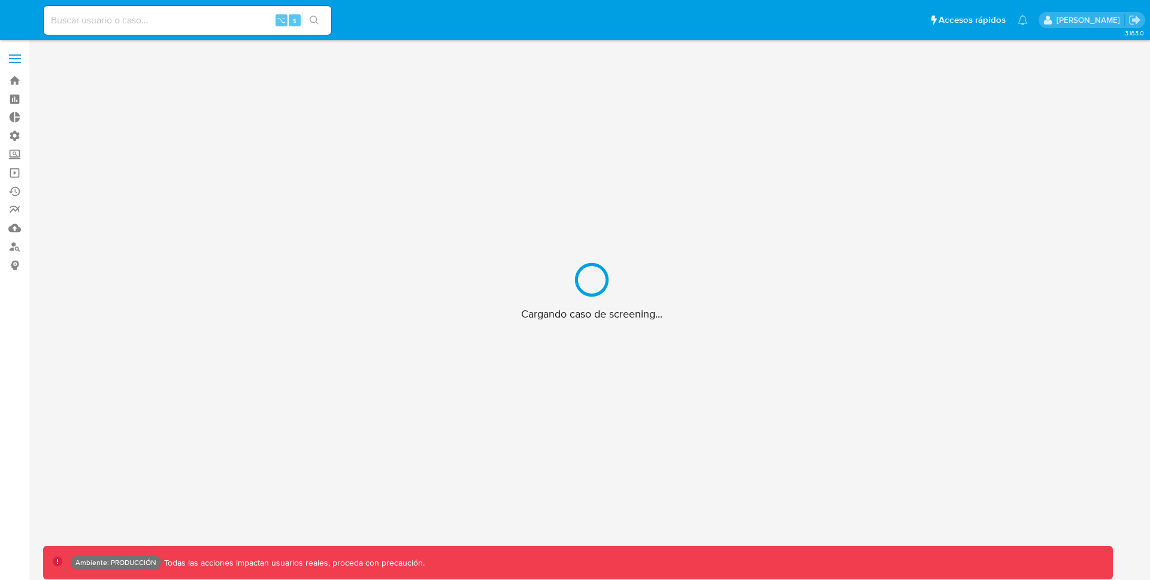  I want to click on input: Buscar usuario o caso..., so click(187, 20).